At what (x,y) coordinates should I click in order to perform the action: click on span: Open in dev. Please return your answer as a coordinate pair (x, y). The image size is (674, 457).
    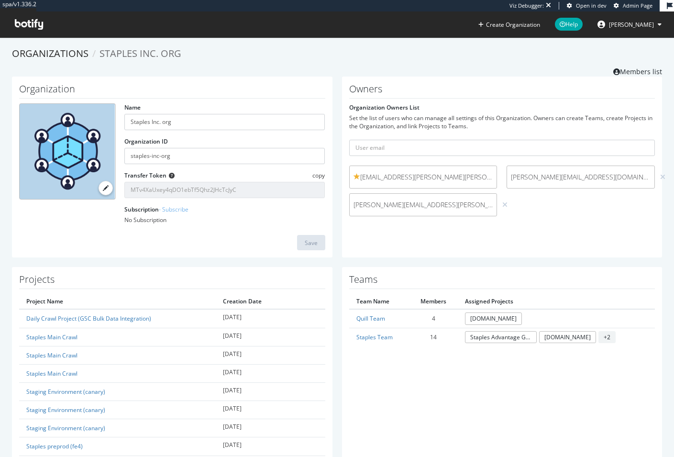
    Looking at the image, I should click on (592, 5).